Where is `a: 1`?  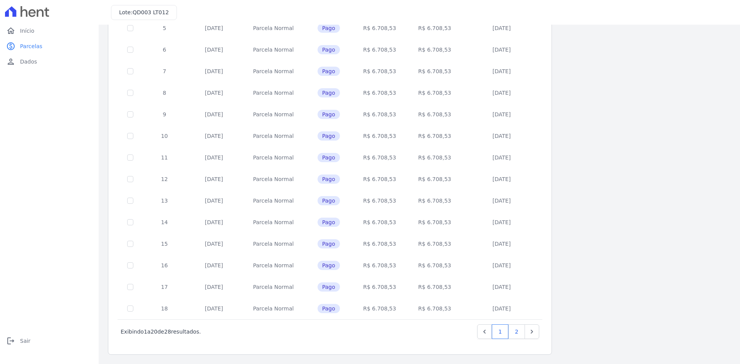
a: 1 is located at coordinates (500, 332).